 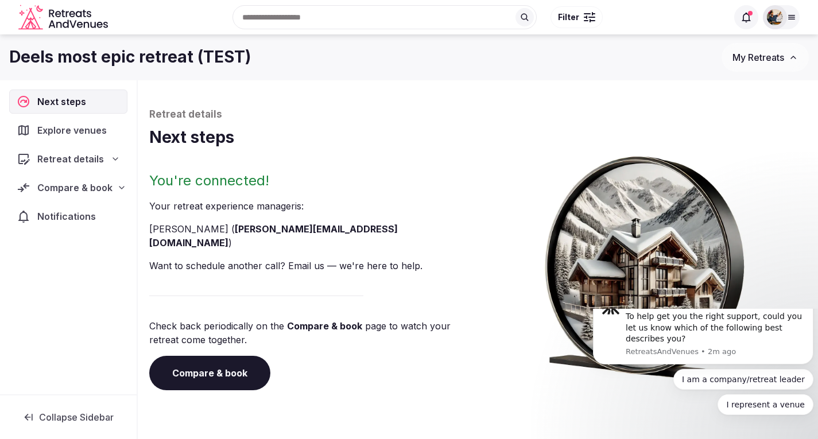 I want to click on button: Filter, so click(x=576, y=17).